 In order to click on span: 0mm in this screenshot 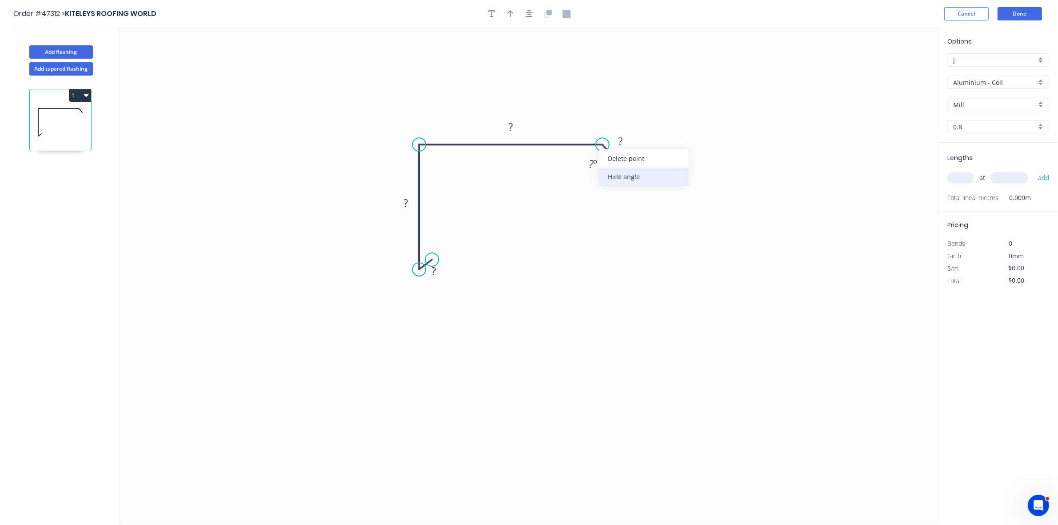, I will do `click(1016, 255)`.